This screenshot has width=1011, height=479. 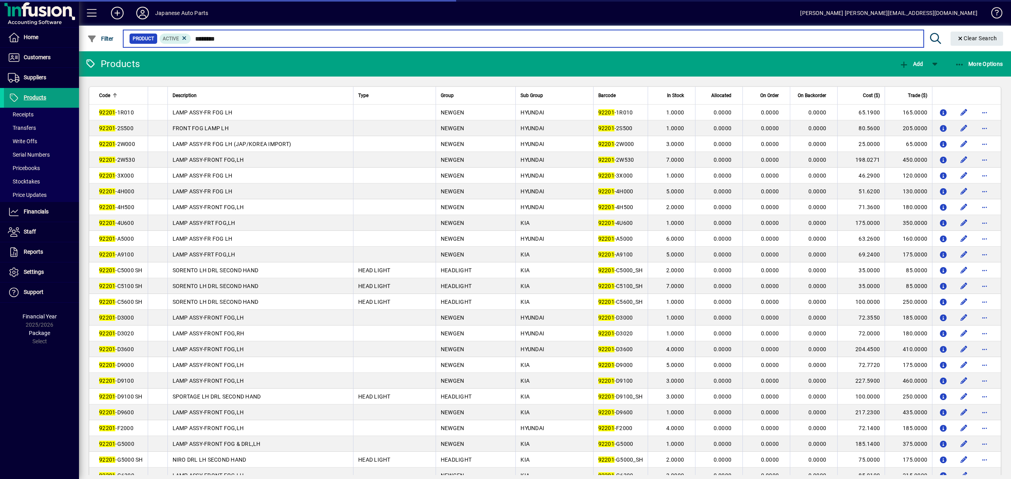 I want to click on div: On Order, so click(x=766, y=96).